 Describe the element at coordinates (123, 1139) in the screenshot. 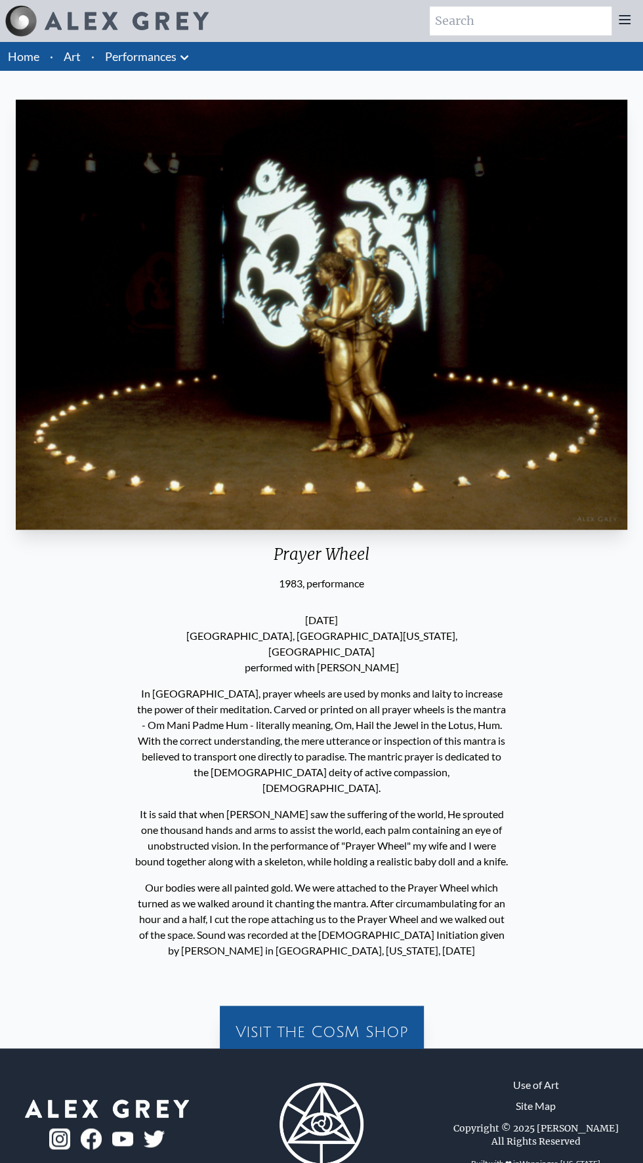

I see `img: youtube-logo.png` at that location.